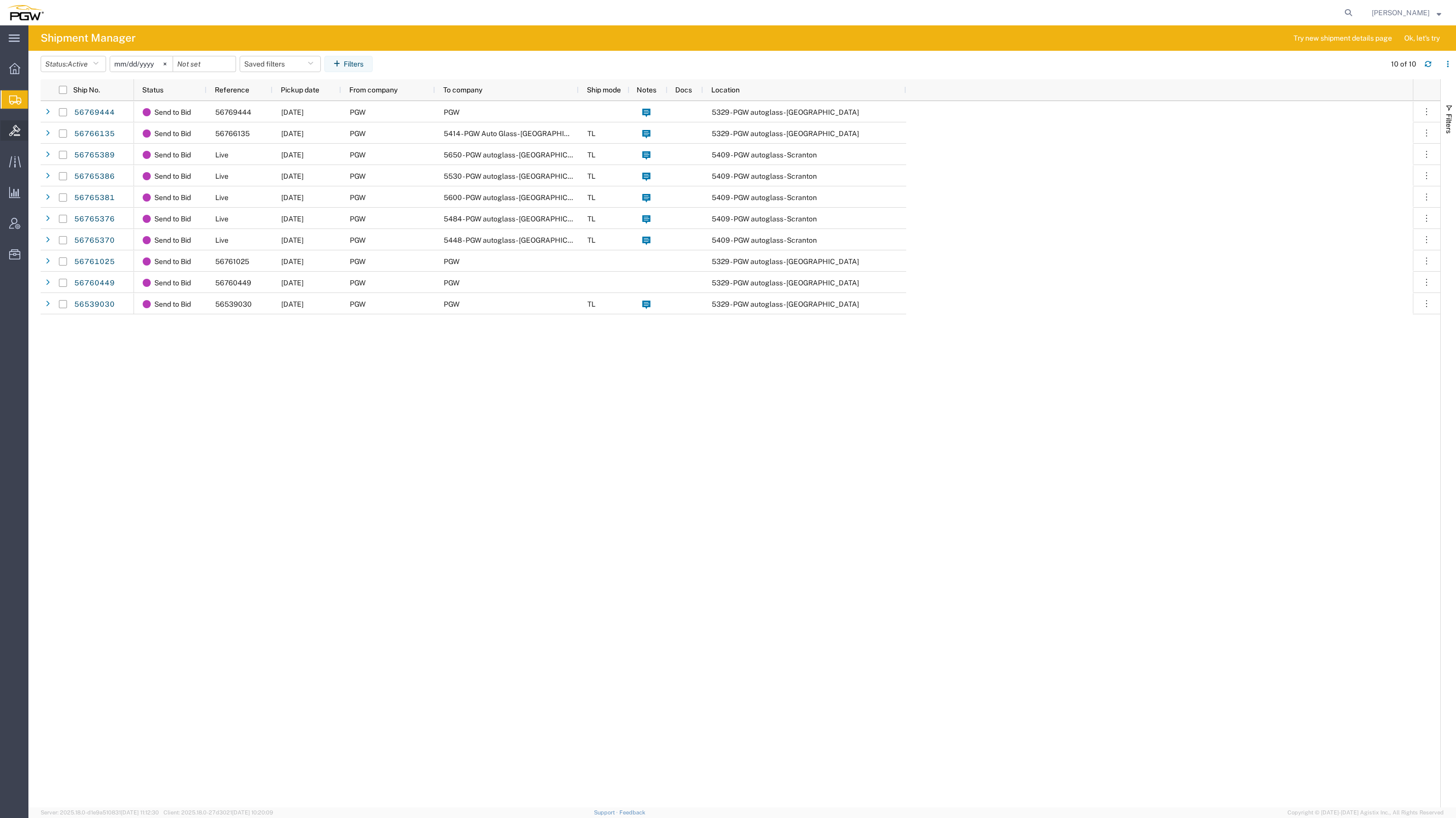  I want to click on span: 56766135, so click(233, 133).